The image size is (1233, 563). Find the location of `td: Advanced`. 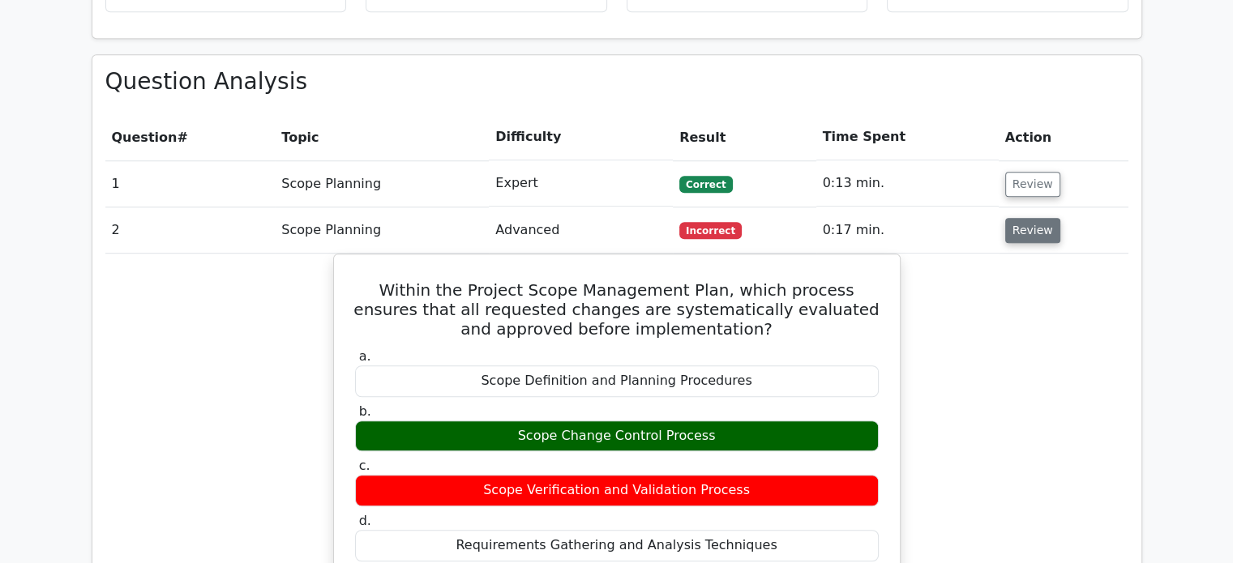

td: Advanced is located at coordinates (580, 230).